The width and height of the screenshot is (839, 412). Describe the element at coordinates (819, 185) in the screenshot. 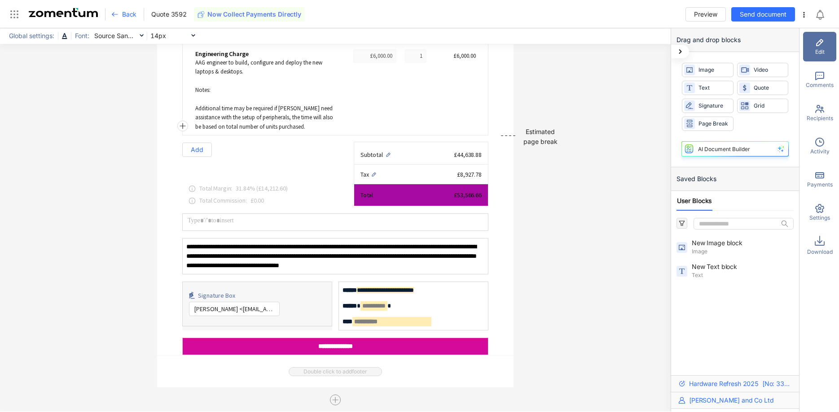

I see `span: Payments` at that location.